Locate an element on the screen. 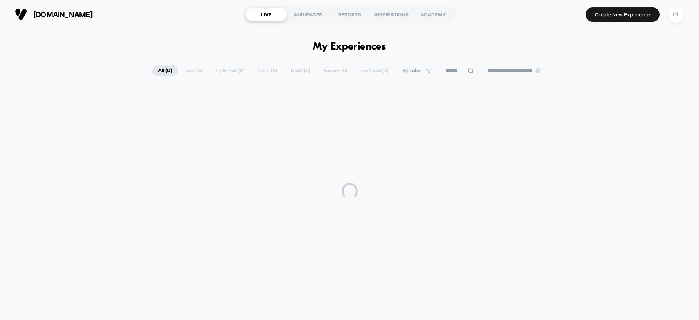  div: REPORTS is located at coordinates (350, 14).